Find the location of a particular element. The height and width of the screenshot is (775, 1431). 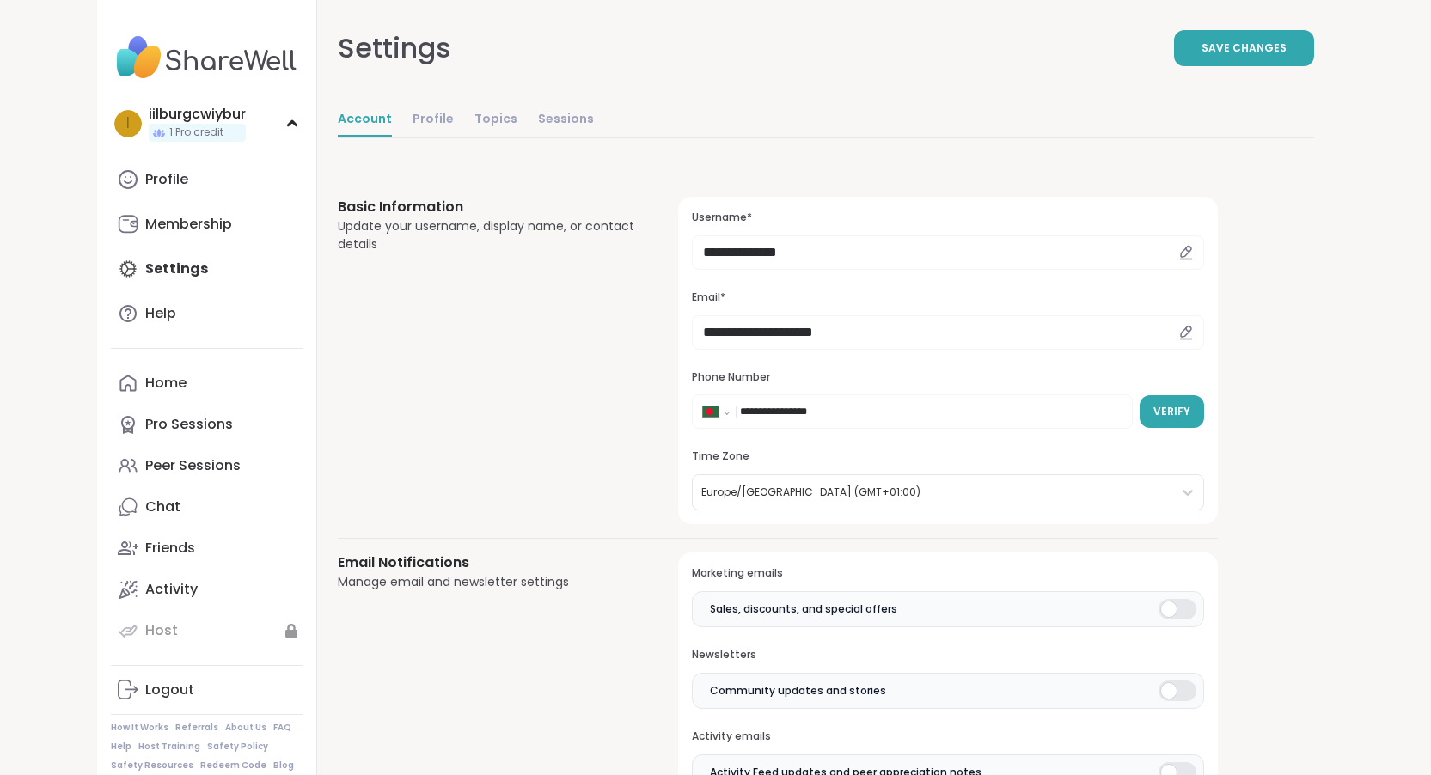

a: Referrals is located at coordinates (197, 728).